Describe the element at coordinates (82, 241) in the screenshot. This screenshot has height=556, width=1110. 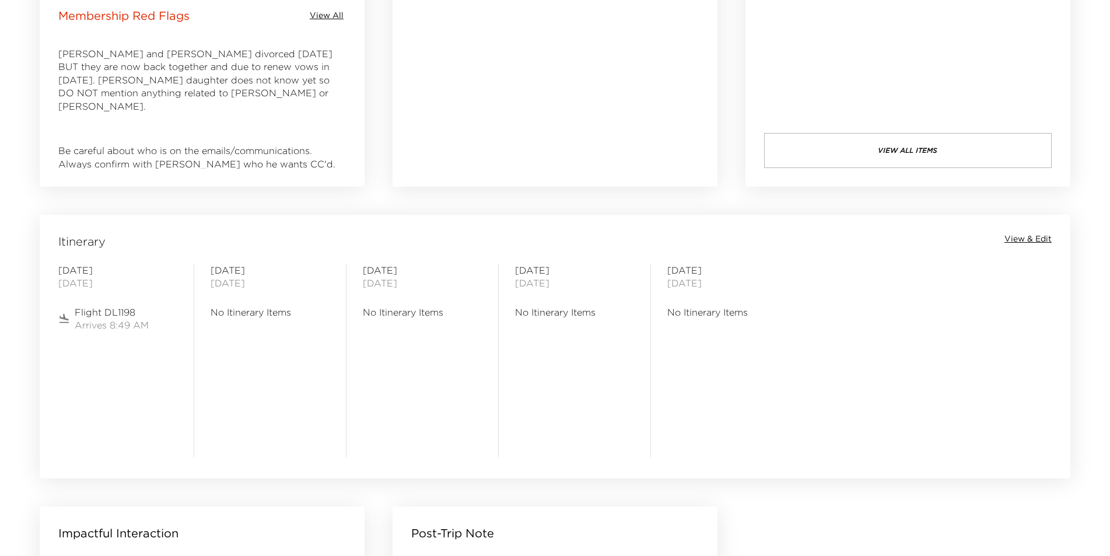
I see `span: Itinerary` at that location.